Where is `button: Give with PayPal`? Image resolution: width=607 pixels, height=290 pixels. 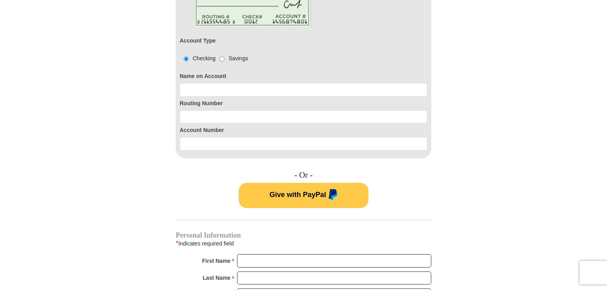
button: Give with PayPal is located at coordinates (304, 195).